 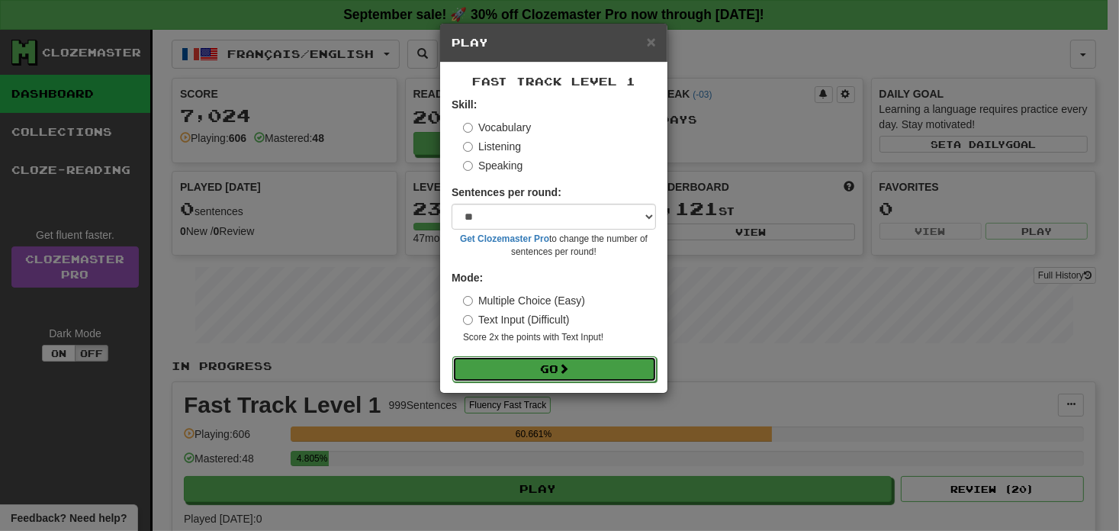 What do you see at coordinates (554, 246) in the screenshot?
I see `small: to change the number of sentences per round!` at bounding box center [554, 246].